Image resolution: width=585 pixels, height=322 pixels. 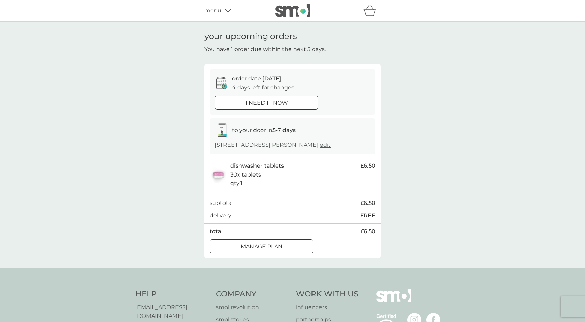 I want to click on h4: Work With Us, so click(x=327, y=294).